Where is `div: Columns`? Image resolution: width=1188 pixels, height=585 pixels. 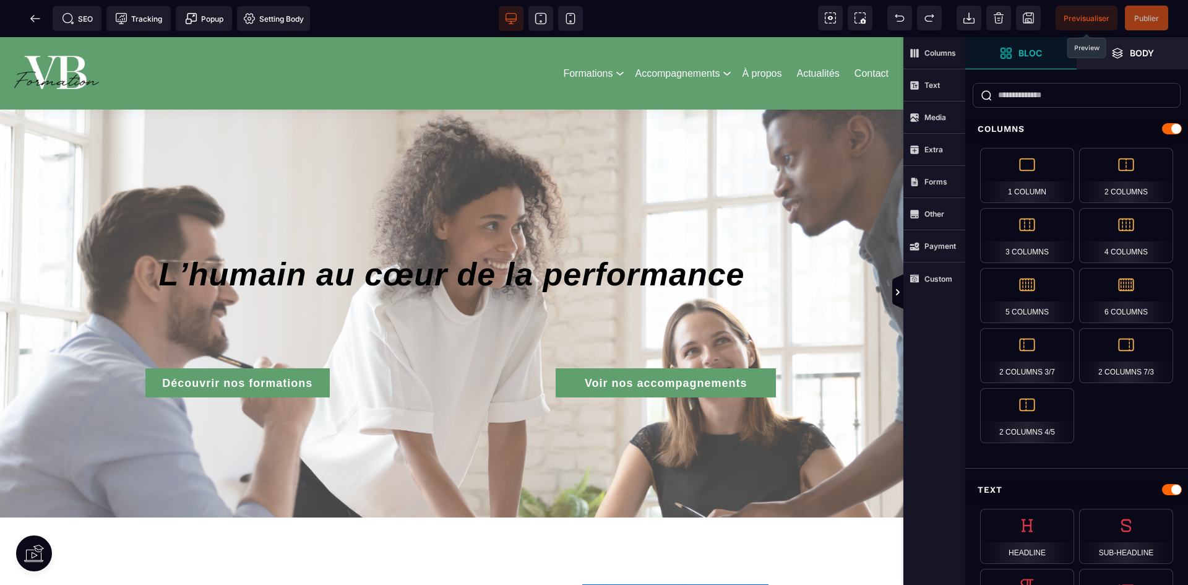
div: Columns is located at coordinates (1077, 129).